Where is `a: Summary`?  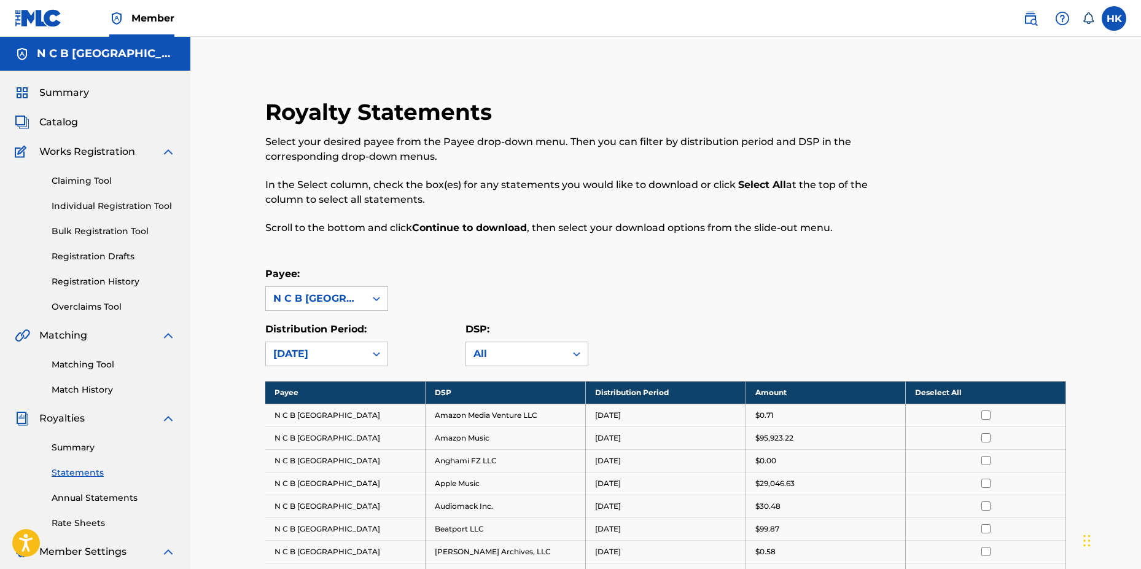 a: Summary is located at coordinates (114, 447).